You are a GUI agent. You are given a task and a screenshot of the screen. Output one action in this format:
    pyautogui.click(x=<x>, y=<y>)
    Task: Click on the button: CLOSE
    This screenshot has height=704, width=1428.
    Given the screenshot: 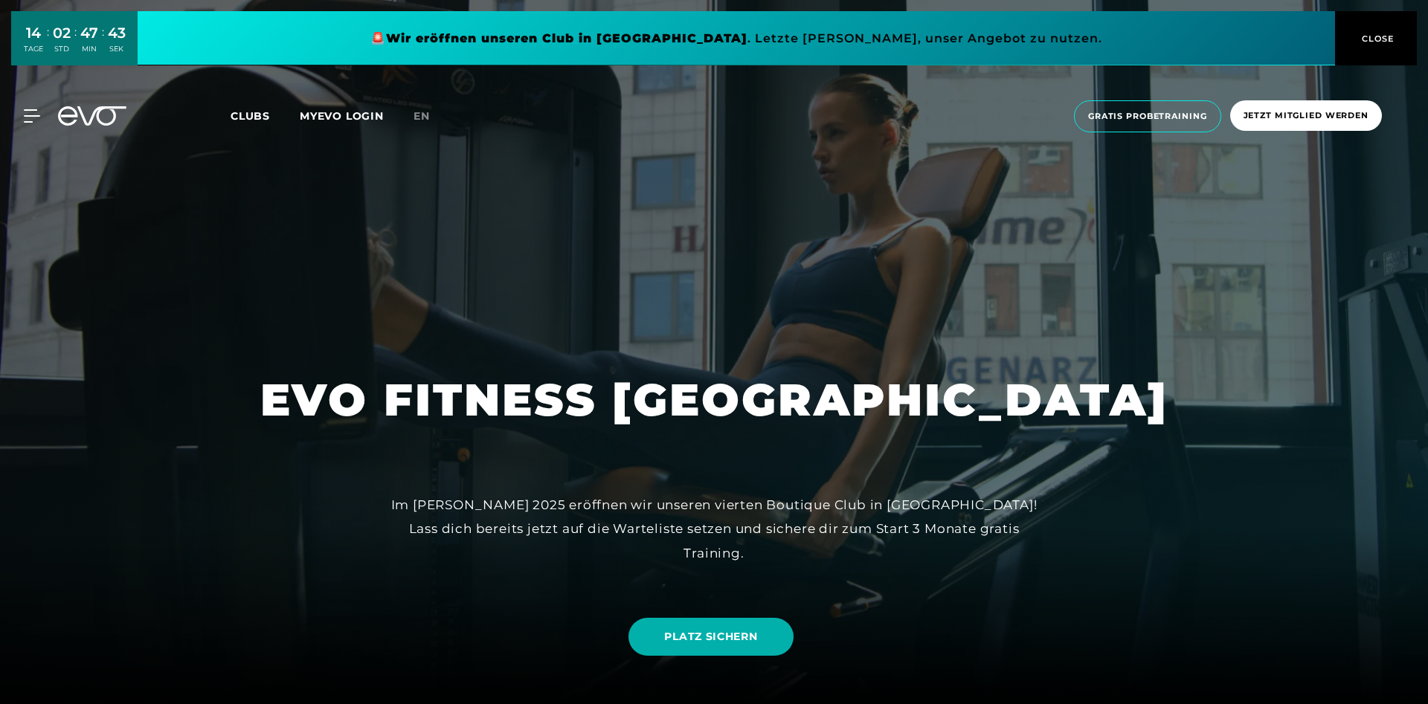 What is the action you would take?
    pyautogui.click(x=1376, y=38)
    